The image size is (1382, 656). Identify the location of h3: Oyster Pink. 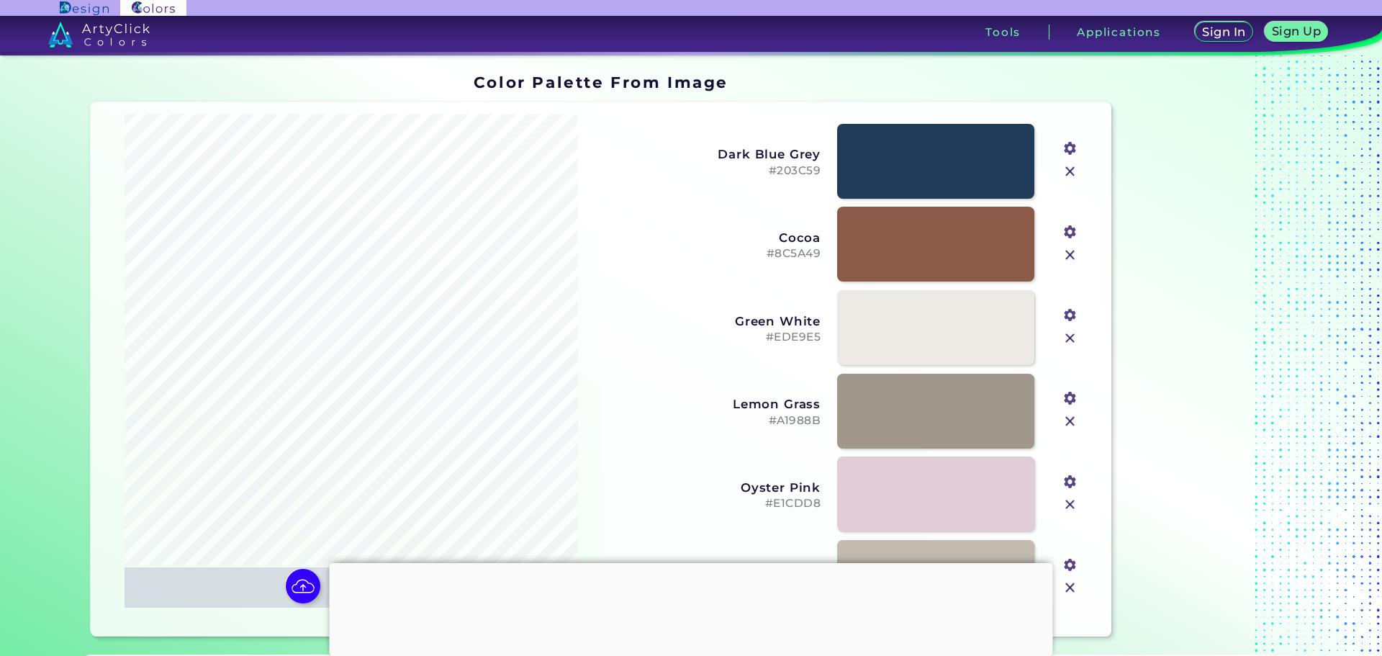
(717, 487).